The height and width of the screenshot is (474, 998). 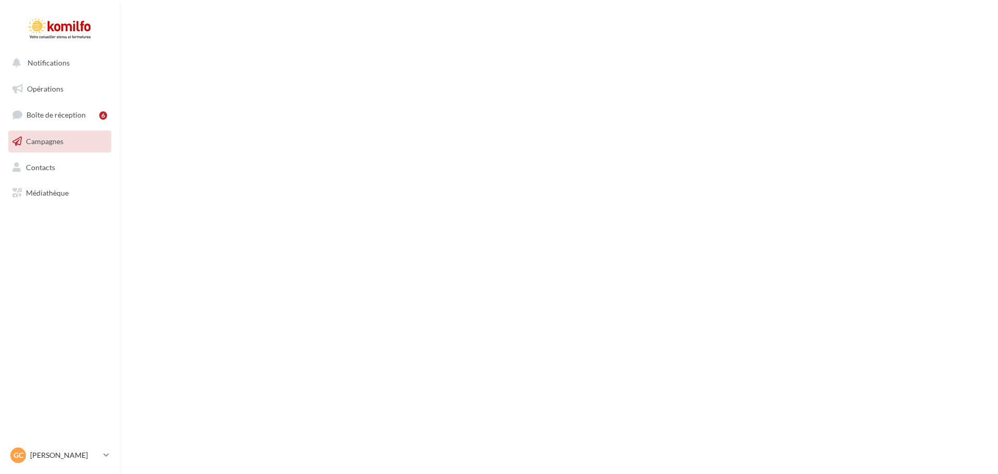 What do you see at coordinates (60, 89) in the screenshot?
I see `a: Opérations` at bounding box center [60, 89].